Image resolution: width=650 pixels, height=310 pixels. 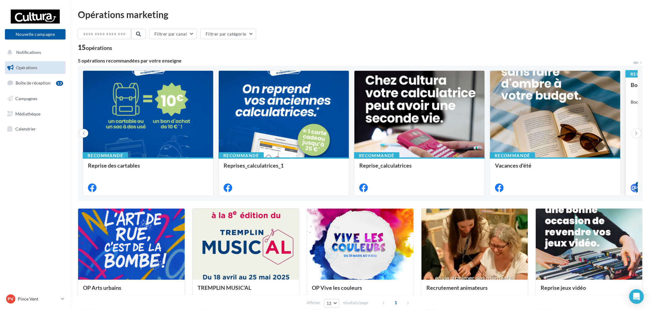 What do you see at coordinates (475, 291) in the screenshot?
I see `div: Recrutement animateurs` at bounding box center [475, 291].